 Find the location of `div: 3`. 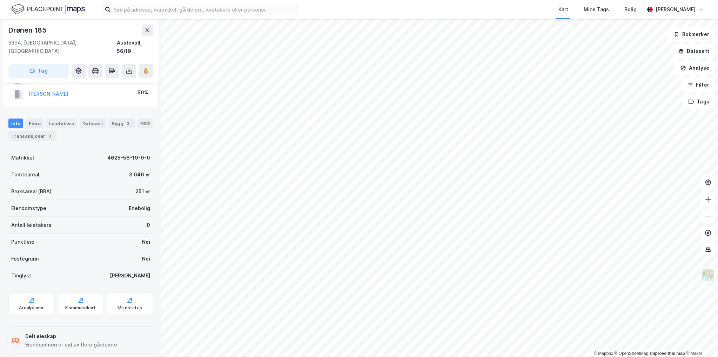

div: 3 is located at coordinates (50, 136).